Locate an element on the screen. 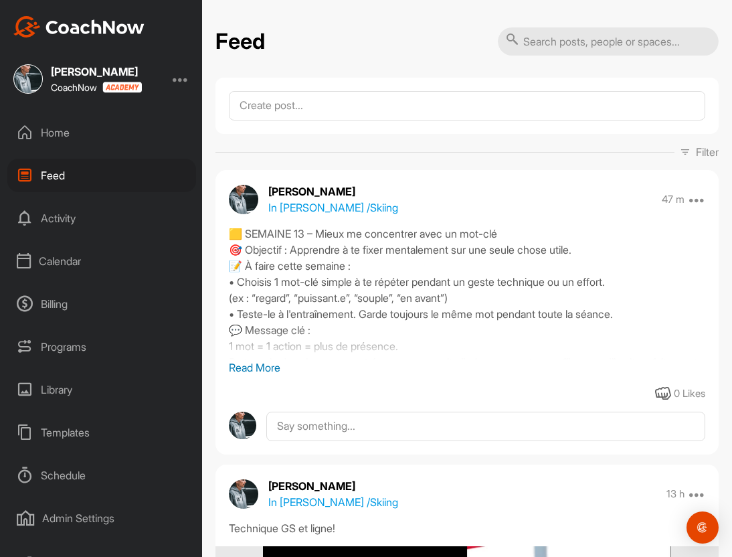 The width and height of the screenshot is (732, 557). img: CoachNow is located at coordinates (79, 27).